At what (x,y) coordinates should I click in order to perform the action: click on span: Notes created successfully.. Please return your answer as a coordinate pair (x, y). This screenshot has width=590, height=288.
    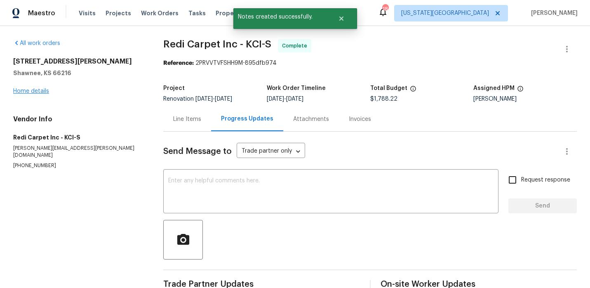
    Looking at the image, I should click on (280, 17).